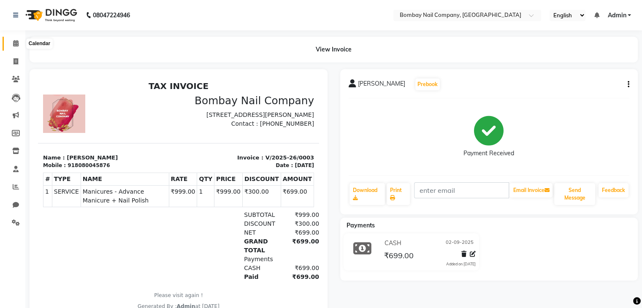 Image resolution: width=642 pixels, height=308 pixels. Describe the element at coordinates (360, 225) in the screenshot. I see `span: Payments` at that location.